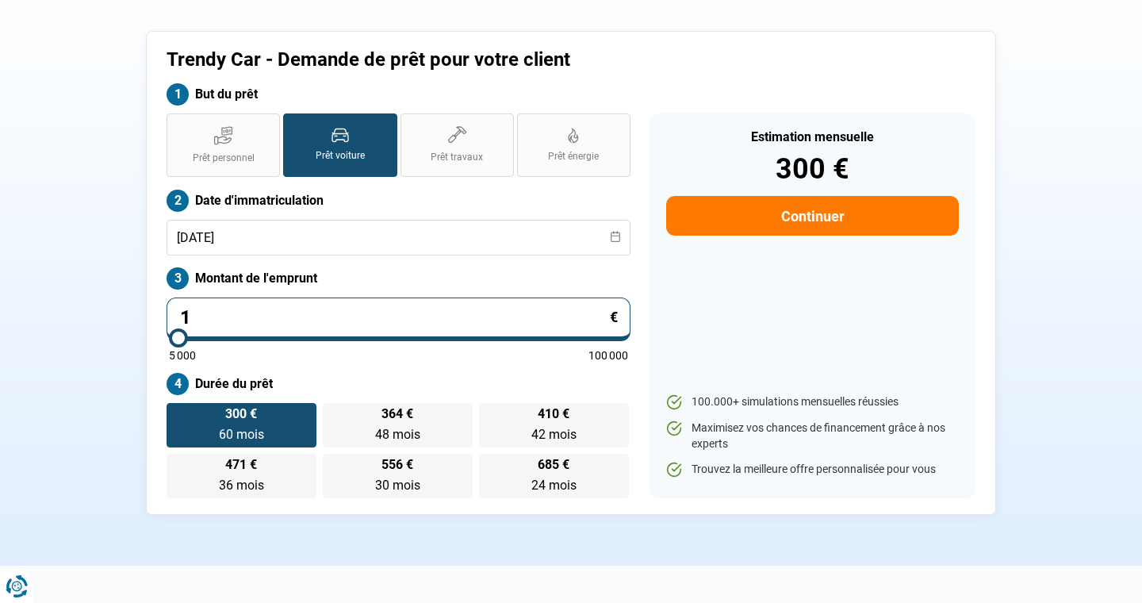 This screenshot has height=603, width=1142. What do you see at coordinates (398, 94) in the screenshot?
I see `label: But du prêt` at bounding box center [398, 94].